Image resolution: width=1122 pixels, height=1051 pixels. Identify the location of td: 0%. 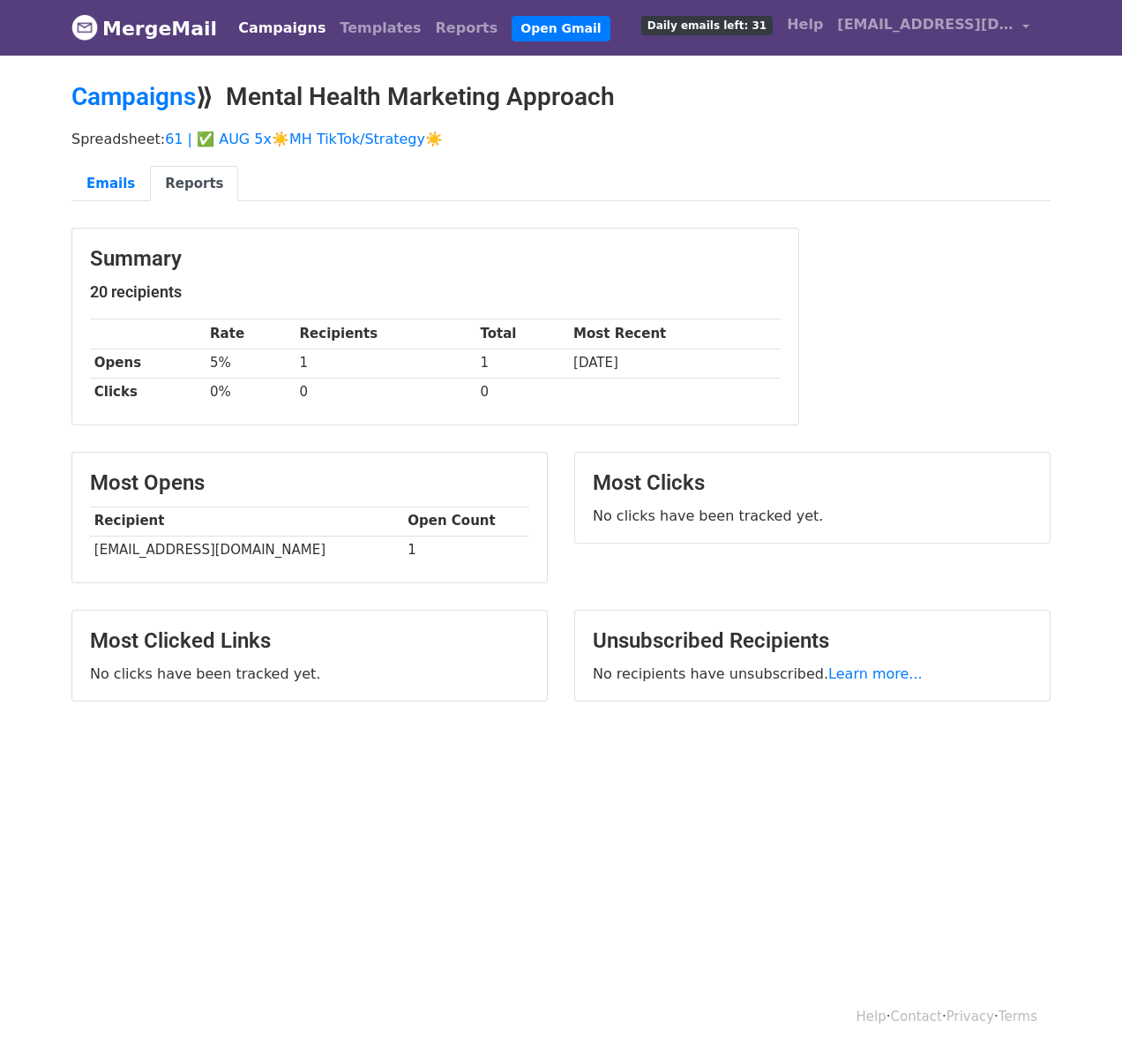
(251, 392).